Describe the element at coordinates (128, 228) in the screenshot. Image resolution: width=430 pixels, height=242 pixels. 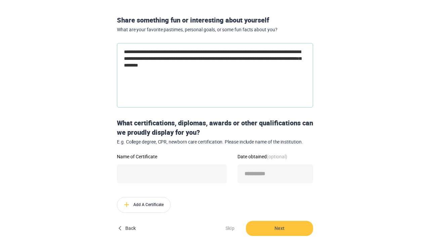
I see `span: Back` at that location.